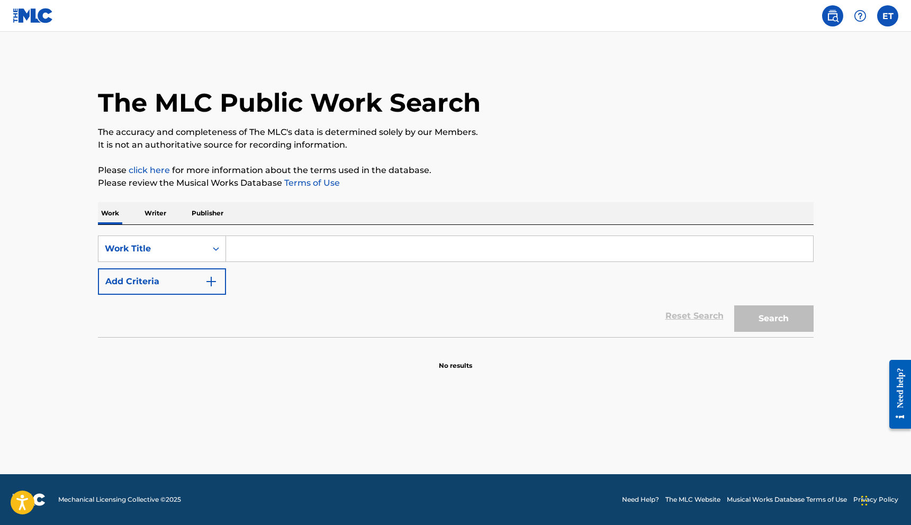 This screenshot has width=911, height=525. What do you see at coordinates (833, 16) in the screenshot?
I see `a: Public Search` at bounding box center [833, 16].